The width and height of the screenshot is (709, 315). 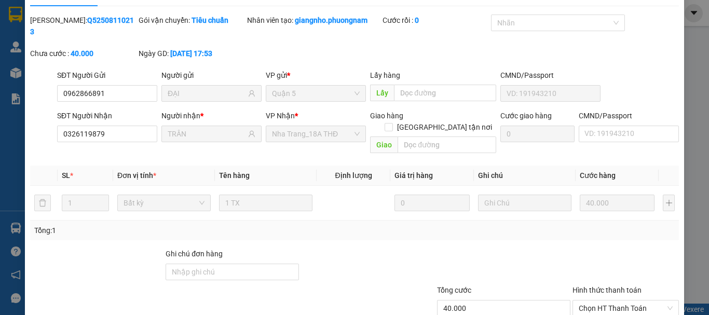 I want to click on span: Nha Trang_18A THĐ, so click(x=316, y=134).